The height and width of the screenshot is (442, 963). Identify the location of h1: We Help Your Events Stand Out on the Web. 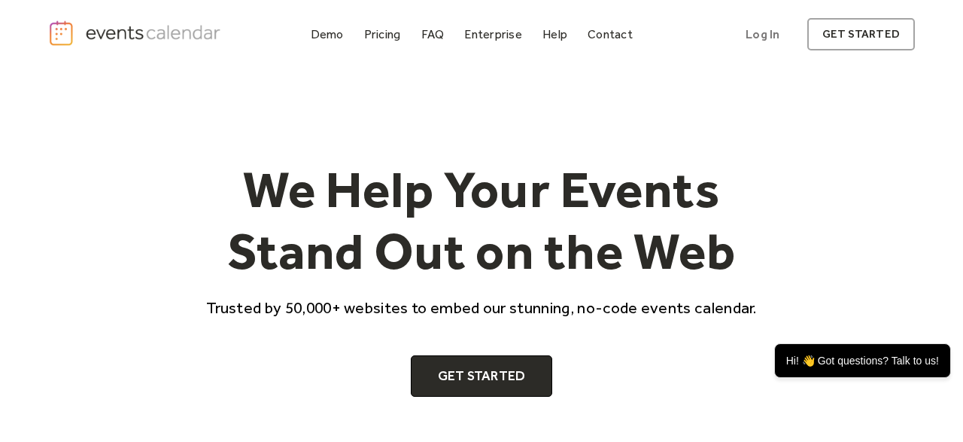
(482, 220).